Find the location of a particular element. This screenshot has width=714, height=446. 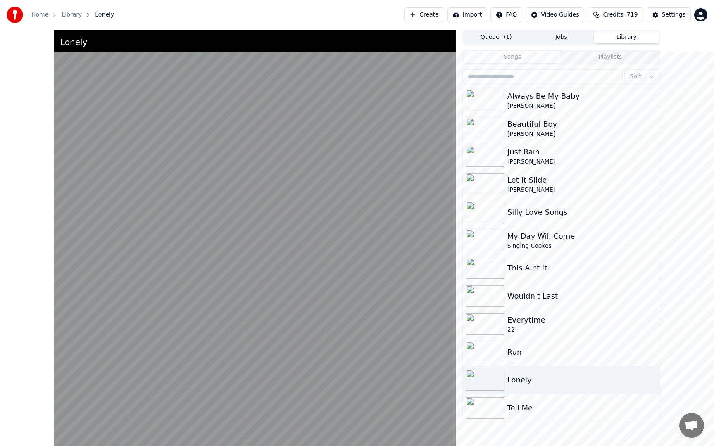

div: Beautiful Boy is located at coordinates (582, 124).